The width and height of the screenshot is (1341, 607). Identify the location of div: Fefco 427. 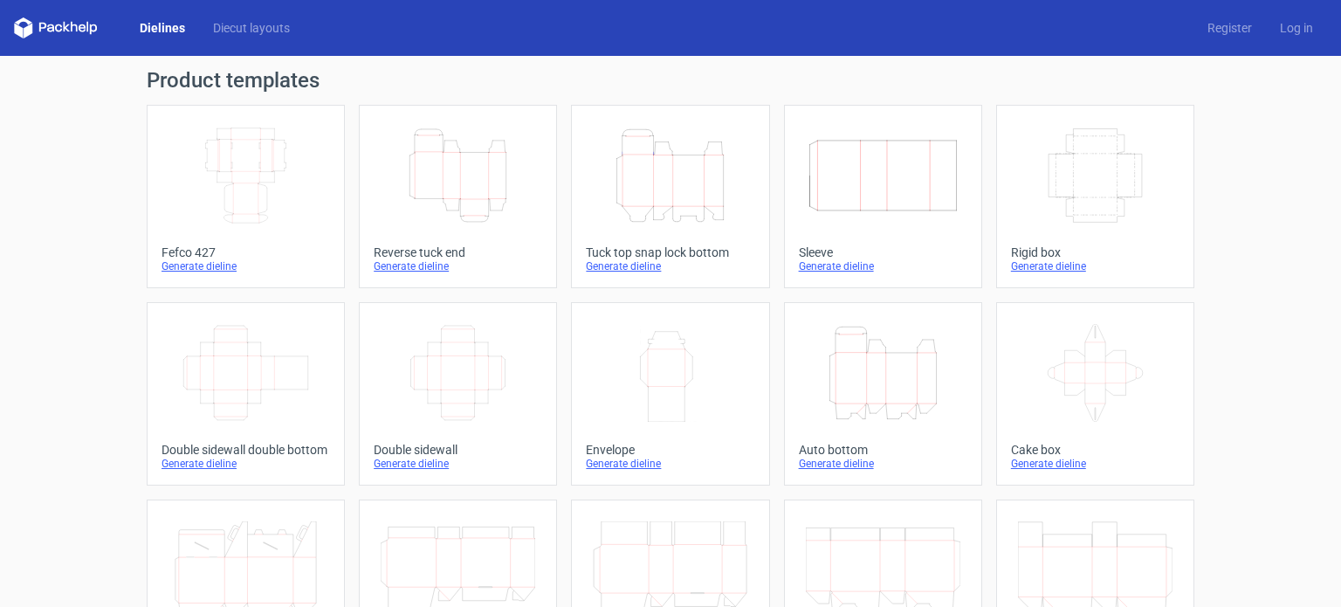
(245, 252).